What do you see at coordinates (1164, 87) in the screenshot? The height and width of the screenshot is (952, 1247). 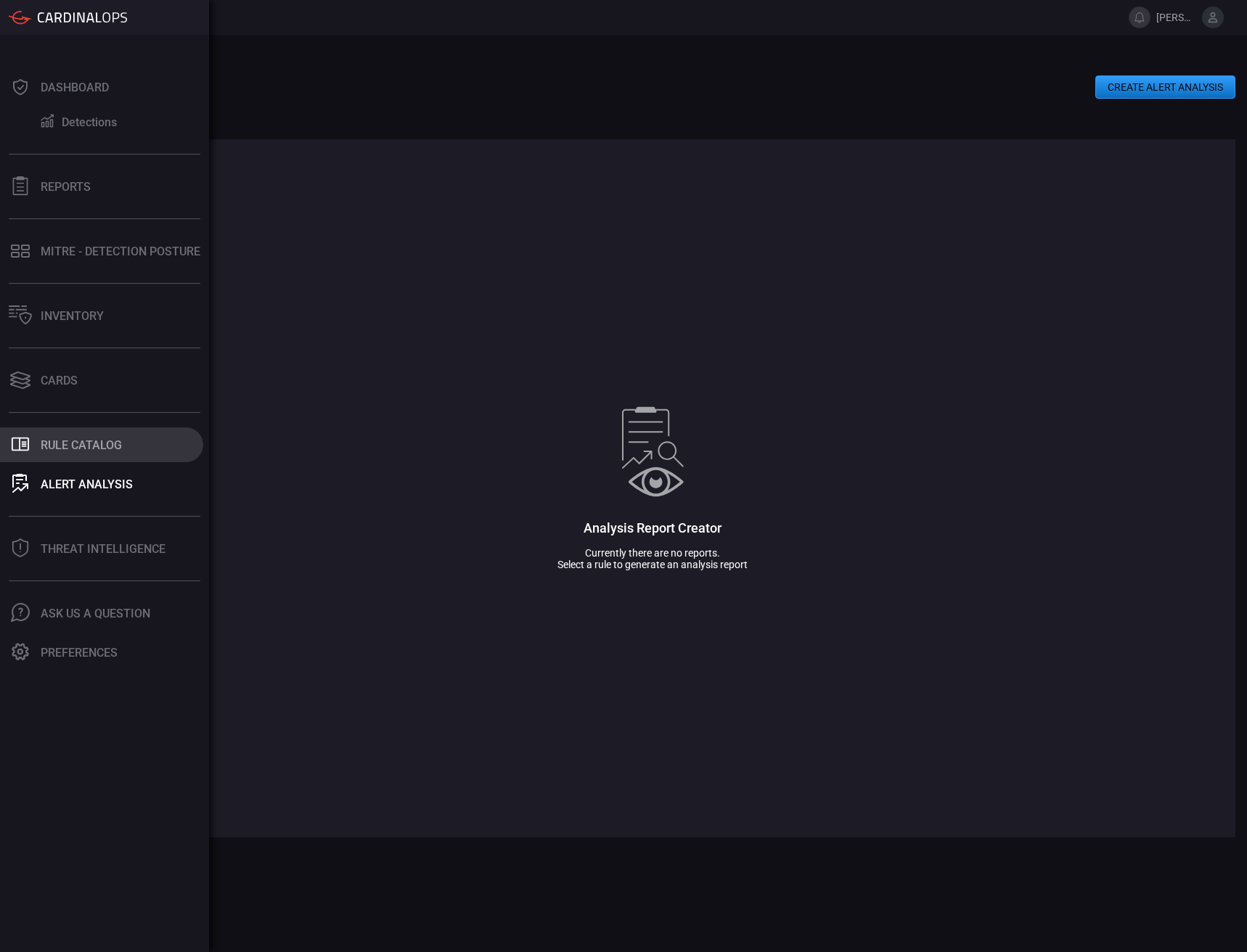 I see `button: CREATE ALERT ANALYSIS` at bounding box center [1164, 87].